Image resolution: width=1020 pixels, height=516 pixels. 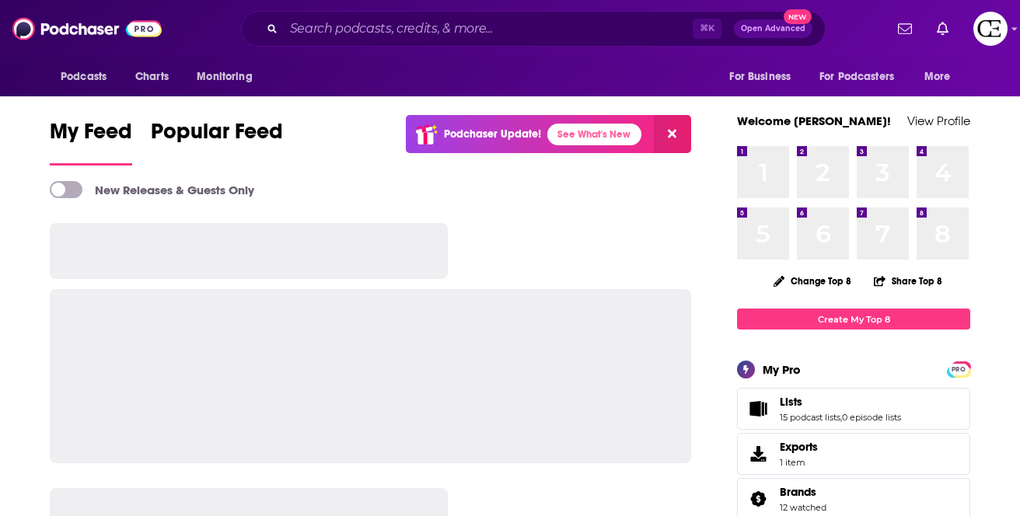 I want to click on span: Logged in as cozyearthaudio, so click(x=990, y=29).